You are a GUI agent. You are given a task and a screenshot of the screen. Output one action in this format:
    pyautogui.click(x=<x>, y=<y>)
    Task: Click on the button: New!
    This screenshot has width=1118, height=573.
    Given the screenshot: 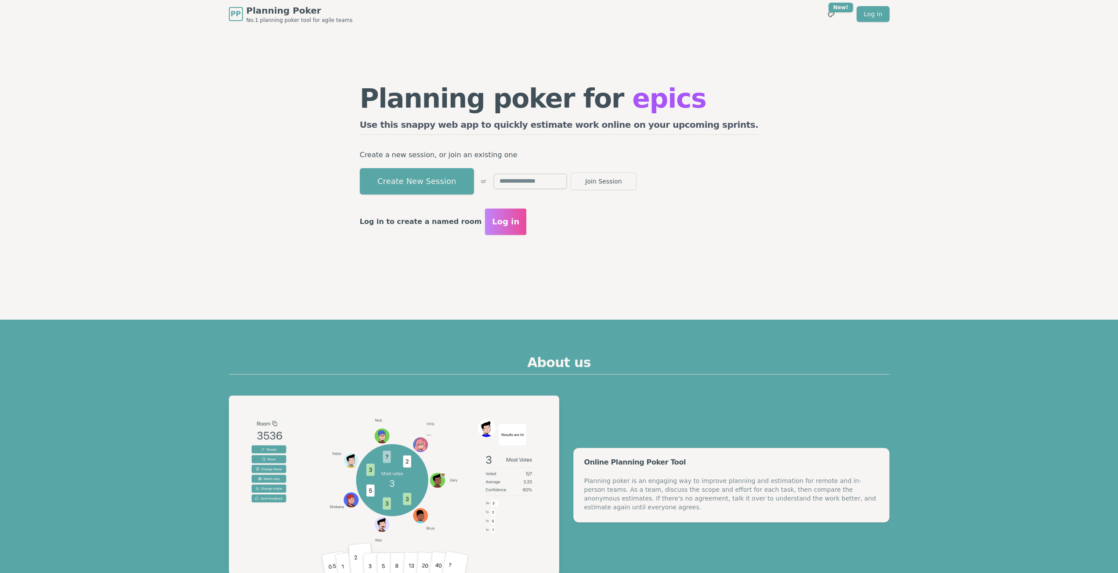 What is the action you would take?
    pyautogui.click(x=831, y=14)
    